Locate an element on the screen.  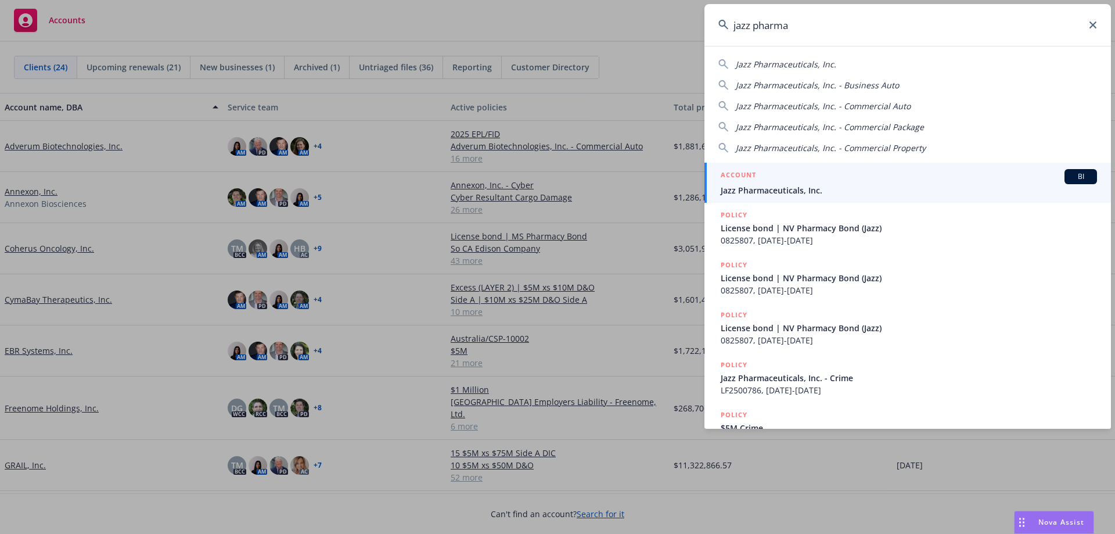
div: Drag to move is located at coordinates (1021, 522).